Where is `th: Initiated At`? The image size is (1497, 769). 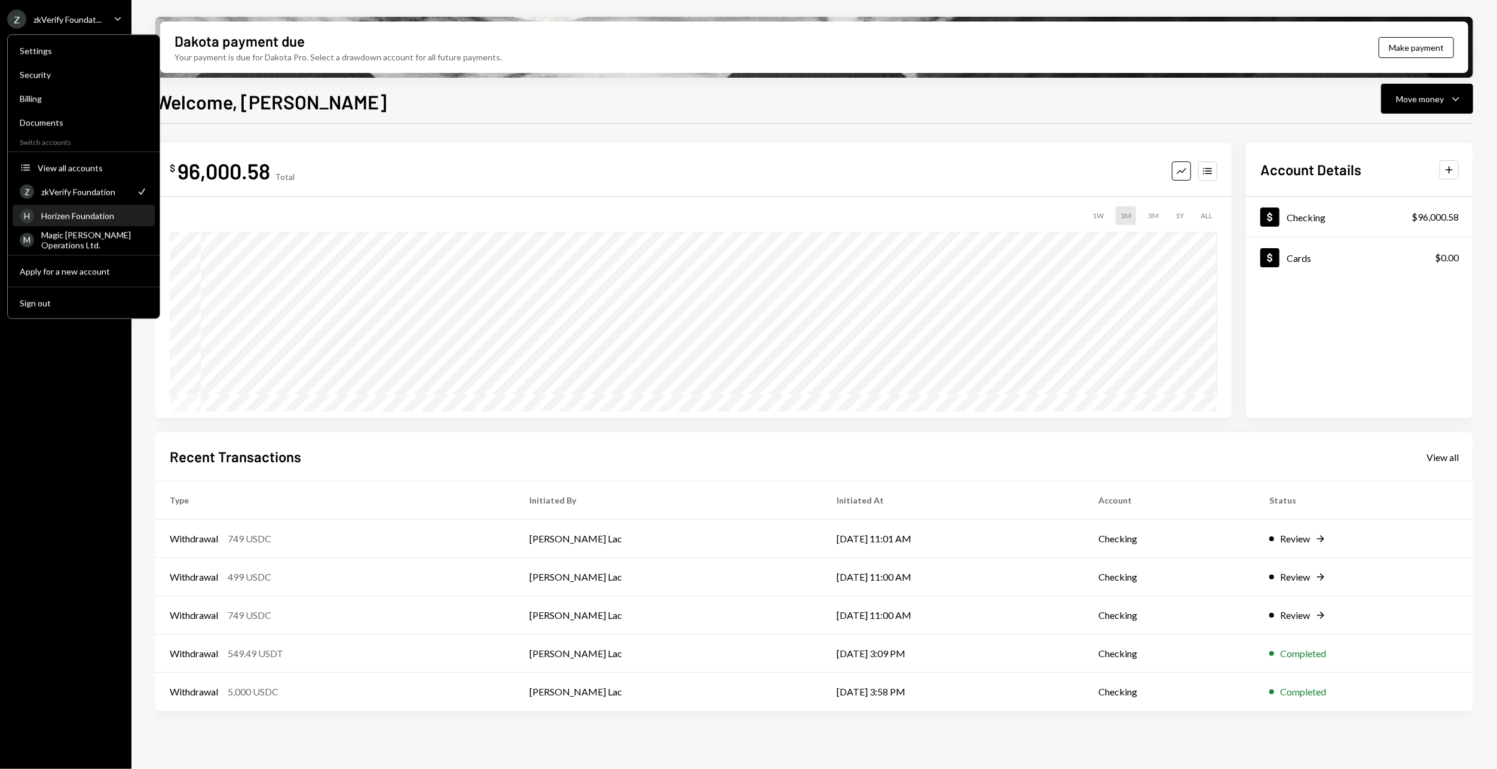 th: Initiated At is located at coordinates (953, 500).